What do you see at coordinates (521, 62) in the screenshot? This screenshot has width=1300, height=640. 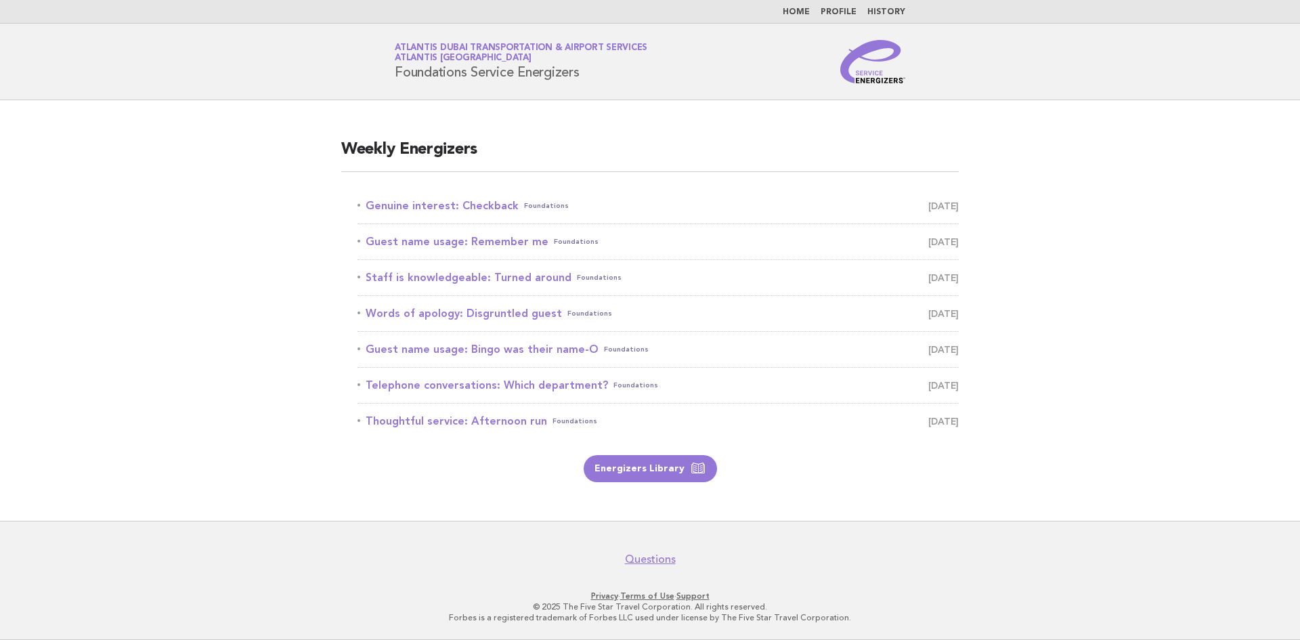 I see `h1: Foundations Service Energizers` at bounding box center [521, 62].